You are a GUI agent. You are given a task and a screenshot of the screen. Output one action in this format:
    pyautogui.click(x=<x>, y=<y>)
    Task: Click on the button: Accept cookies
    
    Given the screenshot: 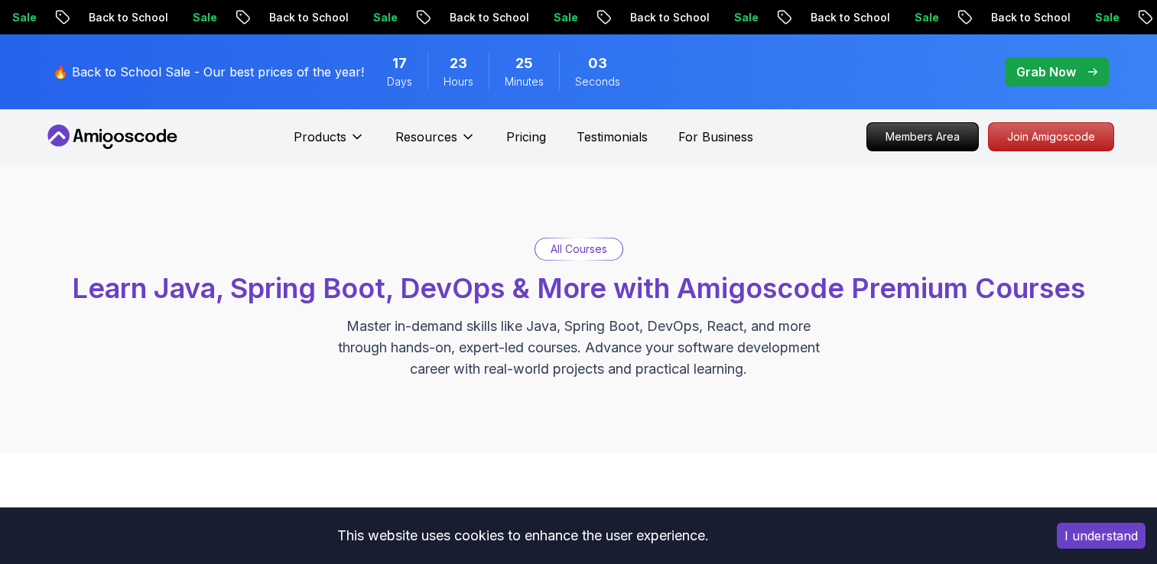 What is the action you would take?
    pyautogui.click(x=1101, y=536)
    